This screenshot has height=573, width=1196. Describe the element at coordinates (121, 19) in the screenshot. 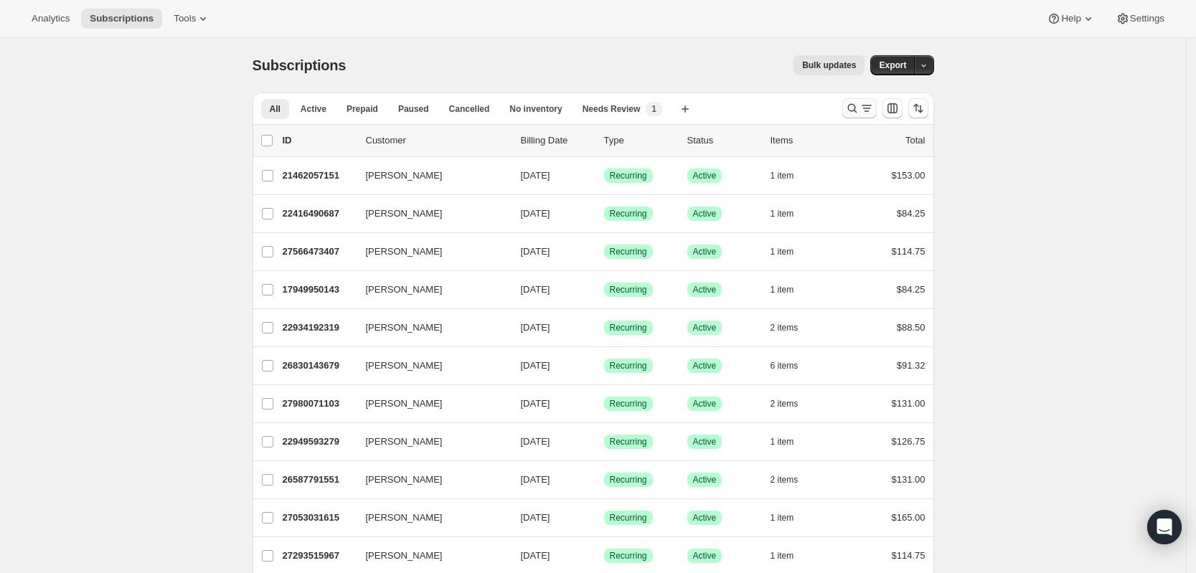

I see `button: Subscriptions` at that location.